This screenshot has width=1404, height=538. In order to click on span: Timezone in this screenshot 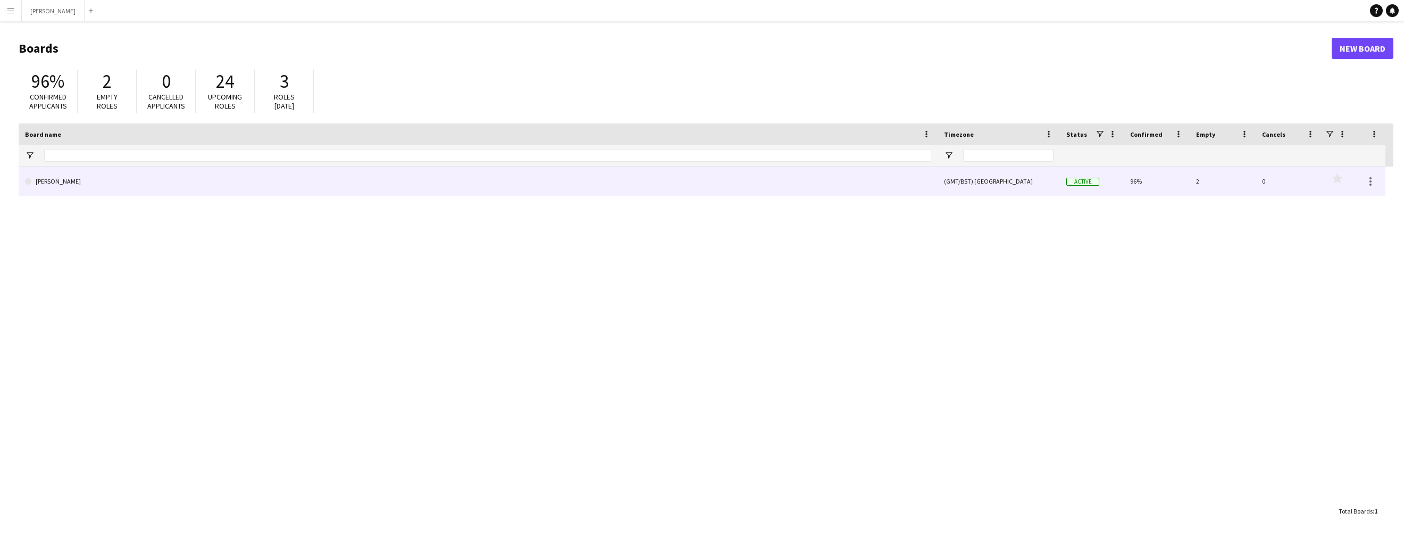, I will do `click(959, 134)`.